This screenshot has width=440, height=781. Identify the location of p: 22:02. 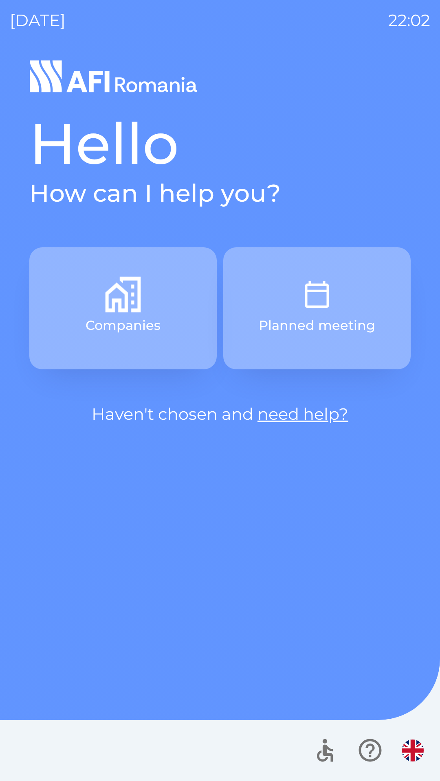
(409, 20).